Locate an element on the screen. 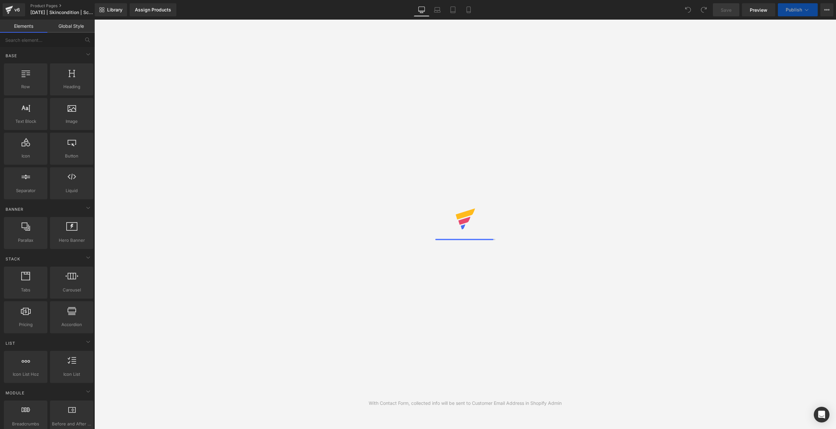 This screenshot has width=836, height=429. span: Stack is located at coordinates (13, 259).